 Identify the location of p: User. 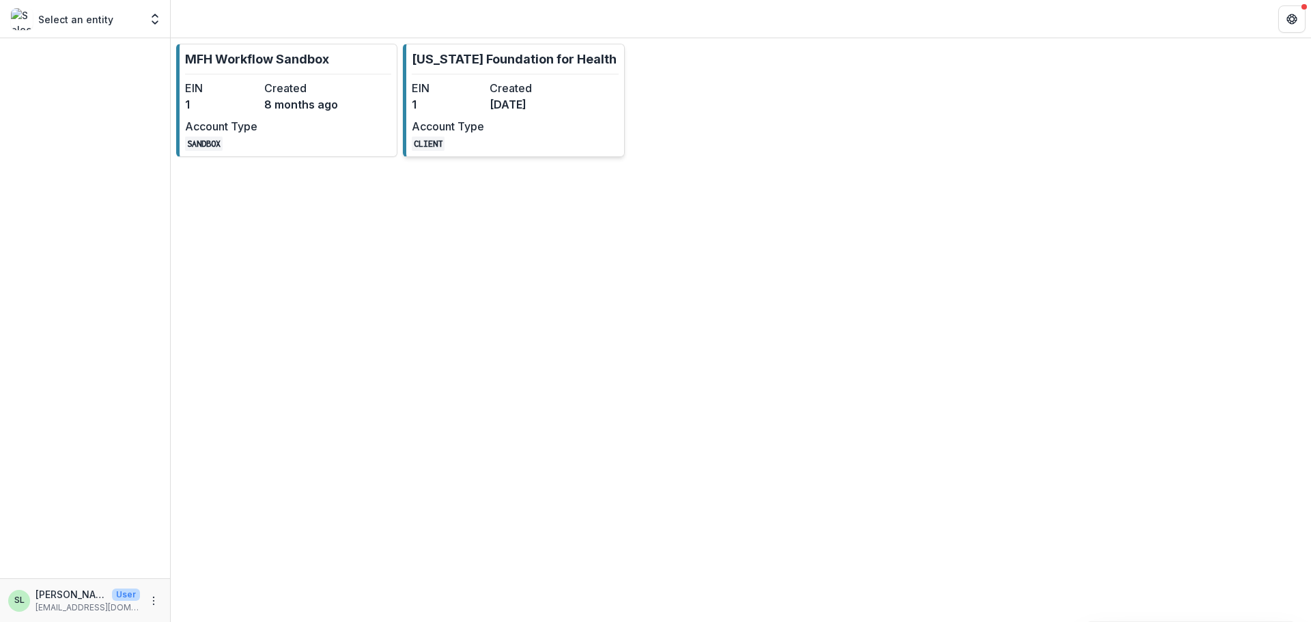
(126, 595).